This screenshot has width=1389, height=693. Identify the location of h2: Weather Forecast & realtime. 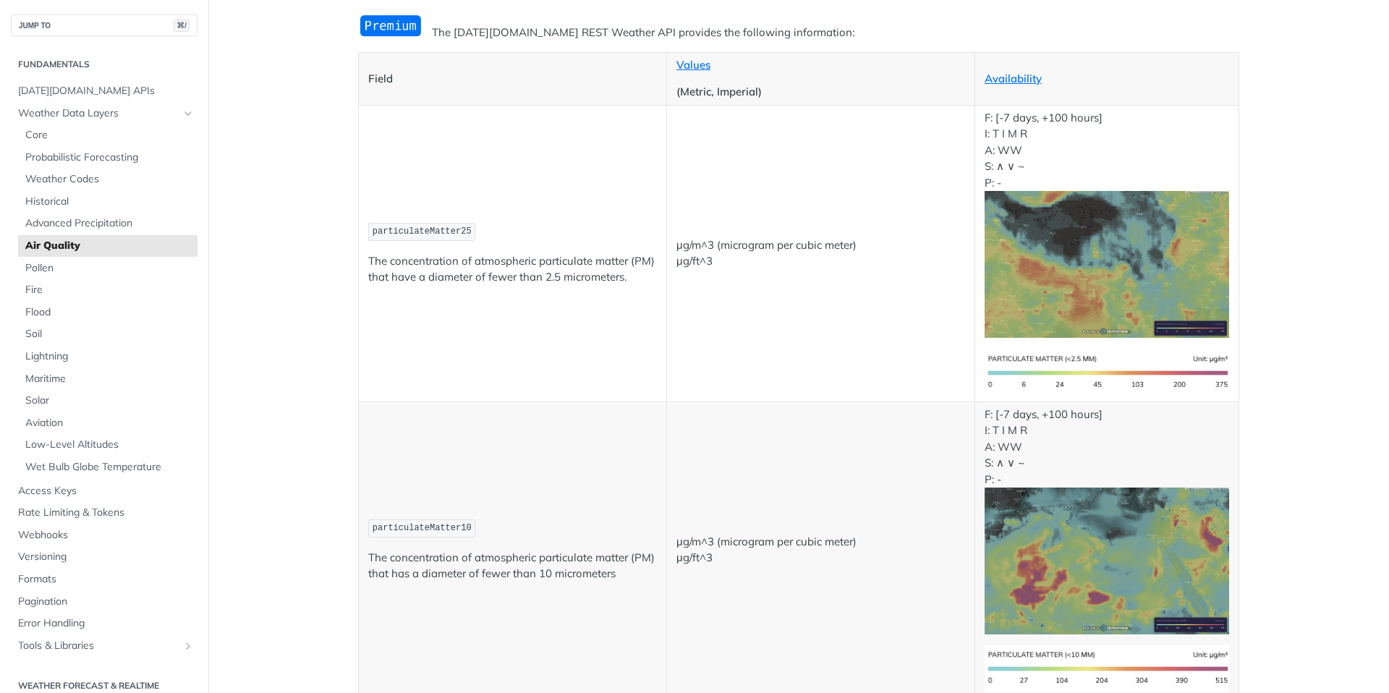
(104, 686).